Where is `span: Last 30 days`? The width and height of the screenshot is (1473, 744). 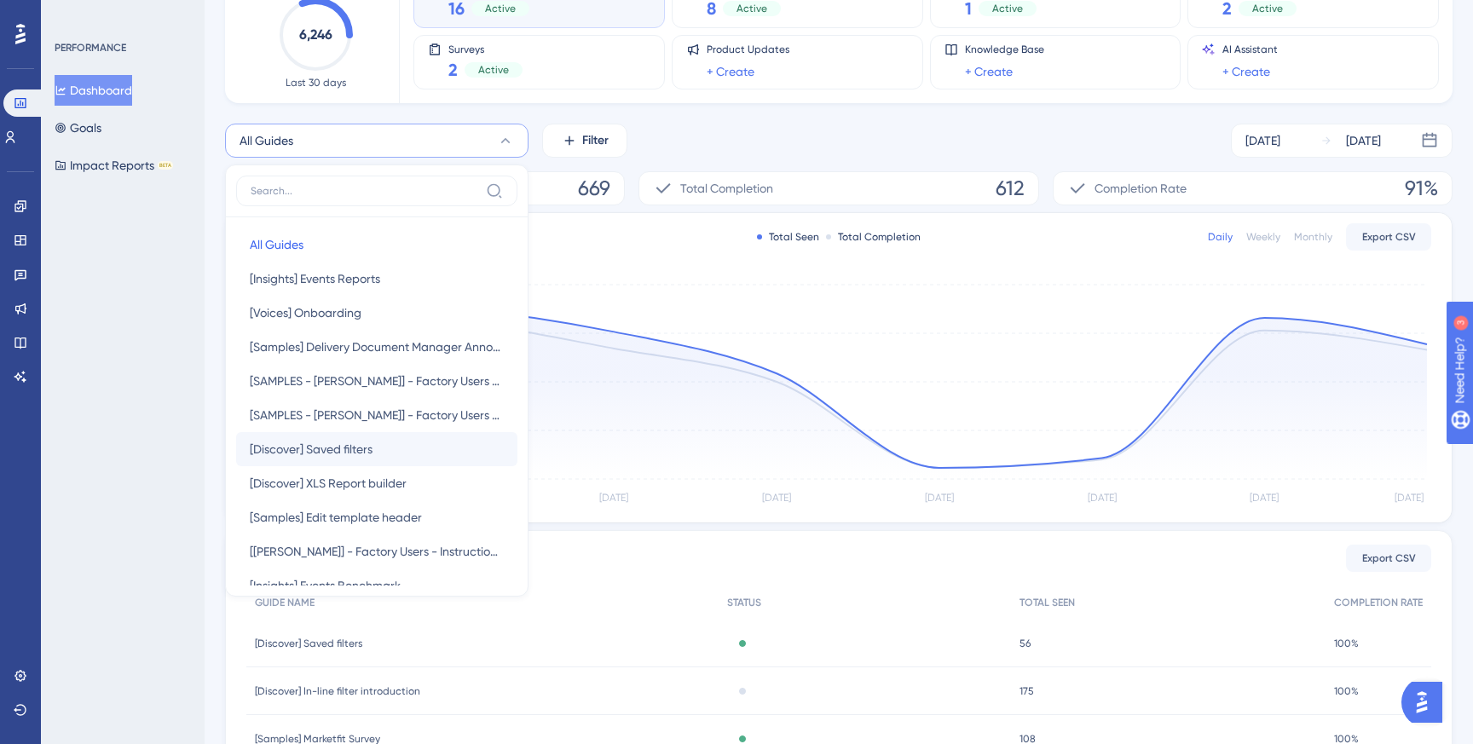 span: Last 30 days is located at coordinates (315, 83).